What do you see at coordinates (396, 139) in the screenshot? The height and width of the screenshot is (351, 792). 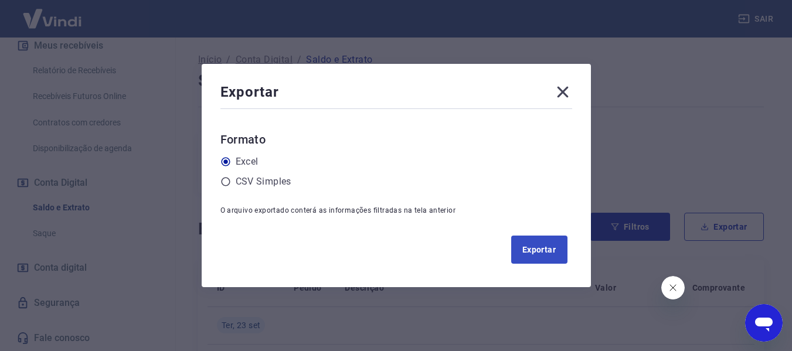 I see `h6: Formato` at bounding box center [396, 139].